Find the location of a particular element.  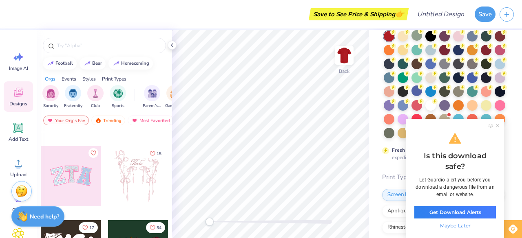

img: Game Day Image is located at coordinates (174, 93).